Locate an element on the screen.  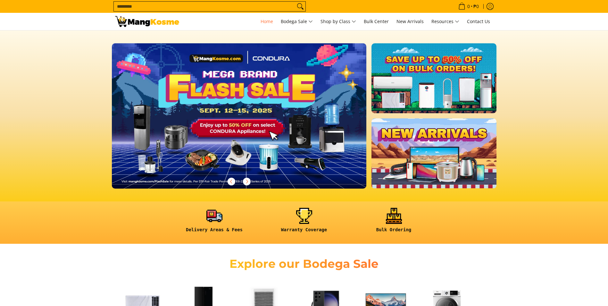
span: Contact Us is located at coordinates (478, 21).